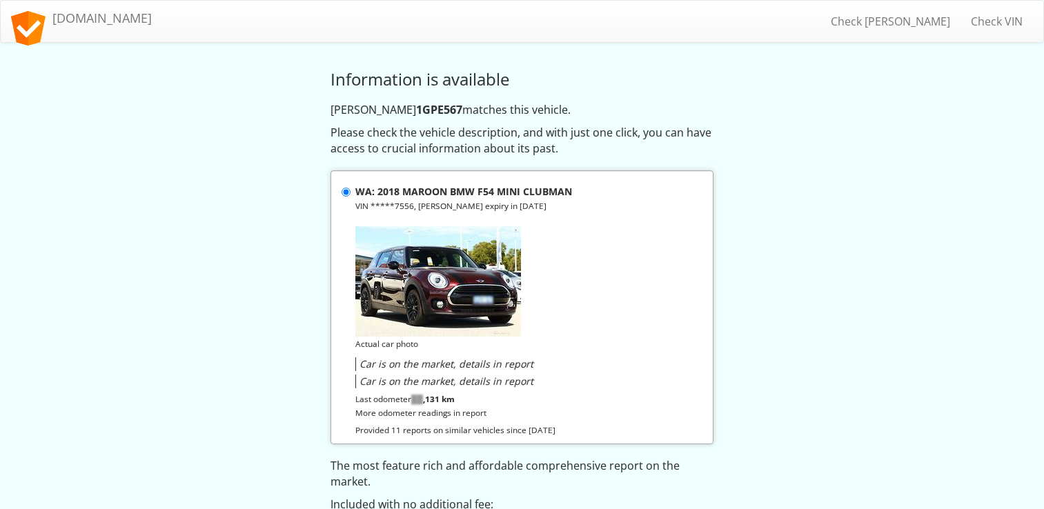 The height and width of the screenshot is (509, 1044). I want to click on a: Check VIN, so click(996, 21).